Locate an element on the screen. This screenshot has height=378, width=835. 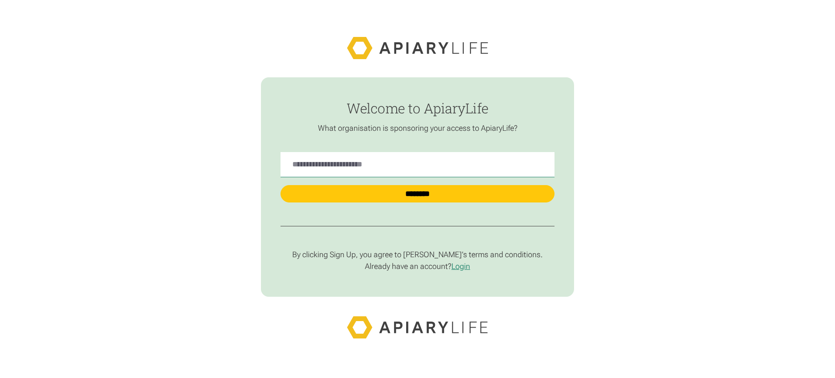
a: Login is located at coordinates (460, 266).